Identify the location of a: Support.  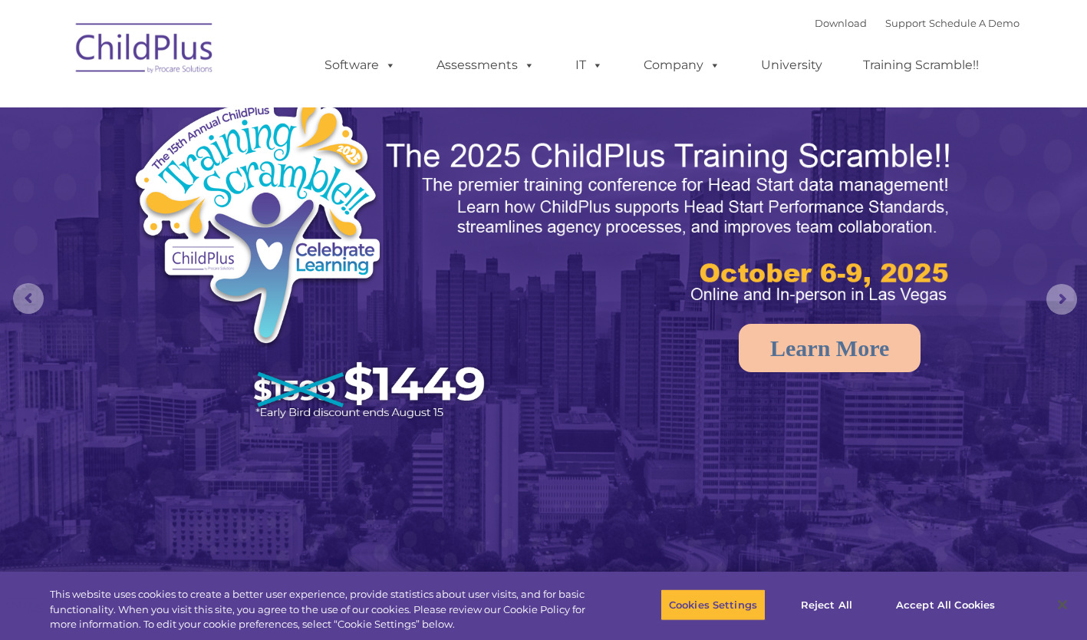
(905, 23).